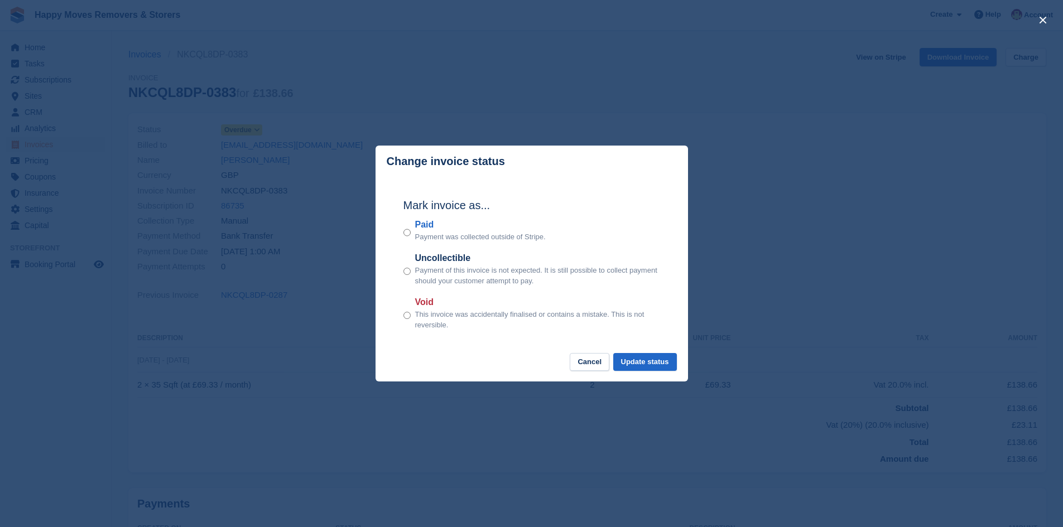 This screenshot has height=527, width=1063. What do you see at coordinates (537, 276) in the screenshot?
I see `p: Payment of this invoice is not expected. It is still possible to collect payment should your cust...` at bounding box center [537, 276].